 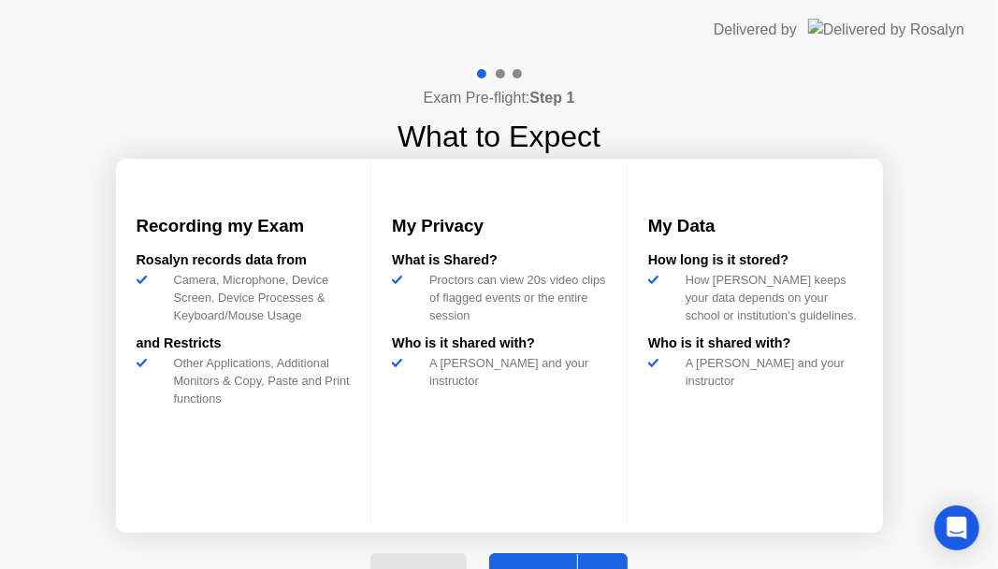 I want to click on div: Delivered by, so click(x=755, y=30).